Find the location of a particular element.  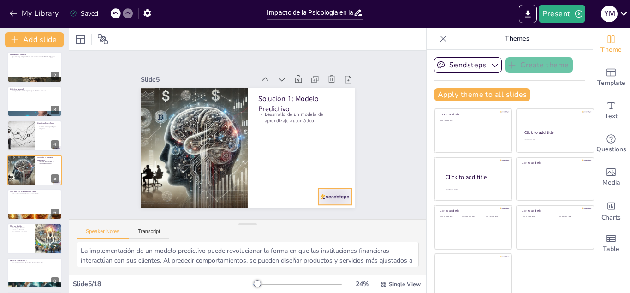

p: Recursos Necesarios is located at coordinates (35, 261).